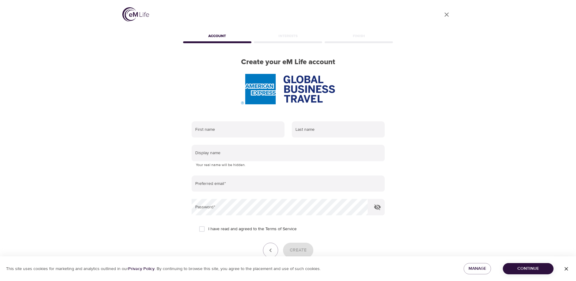 The width and height of the screenshot is (576, 281). I want to click on a: close, so click(447, 15).